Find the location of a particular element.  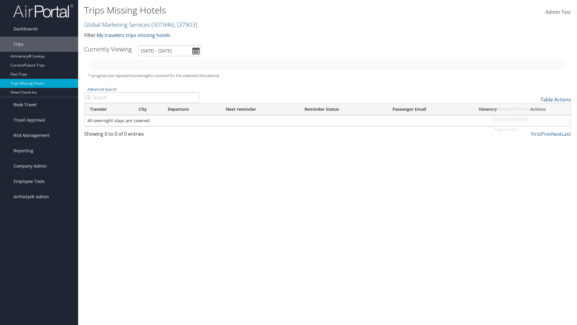

span: Trips is located at coordinates (19, 44).